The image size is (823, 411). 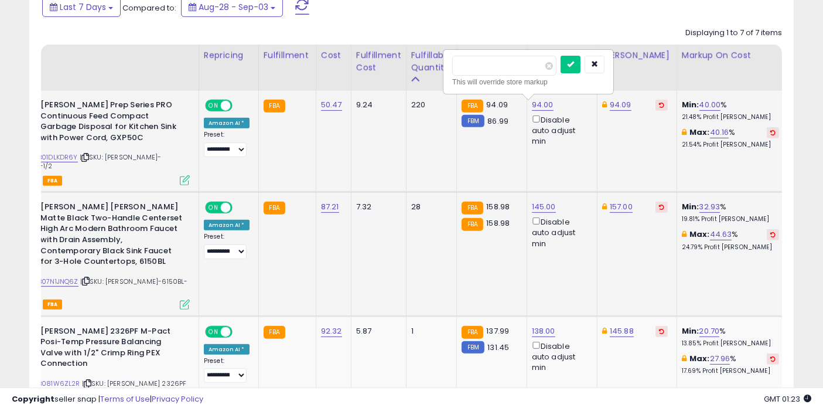 What do you see at coordinates (103, 55) in the screenshot?
I see `div: Title` at bounding box center [103, 55].